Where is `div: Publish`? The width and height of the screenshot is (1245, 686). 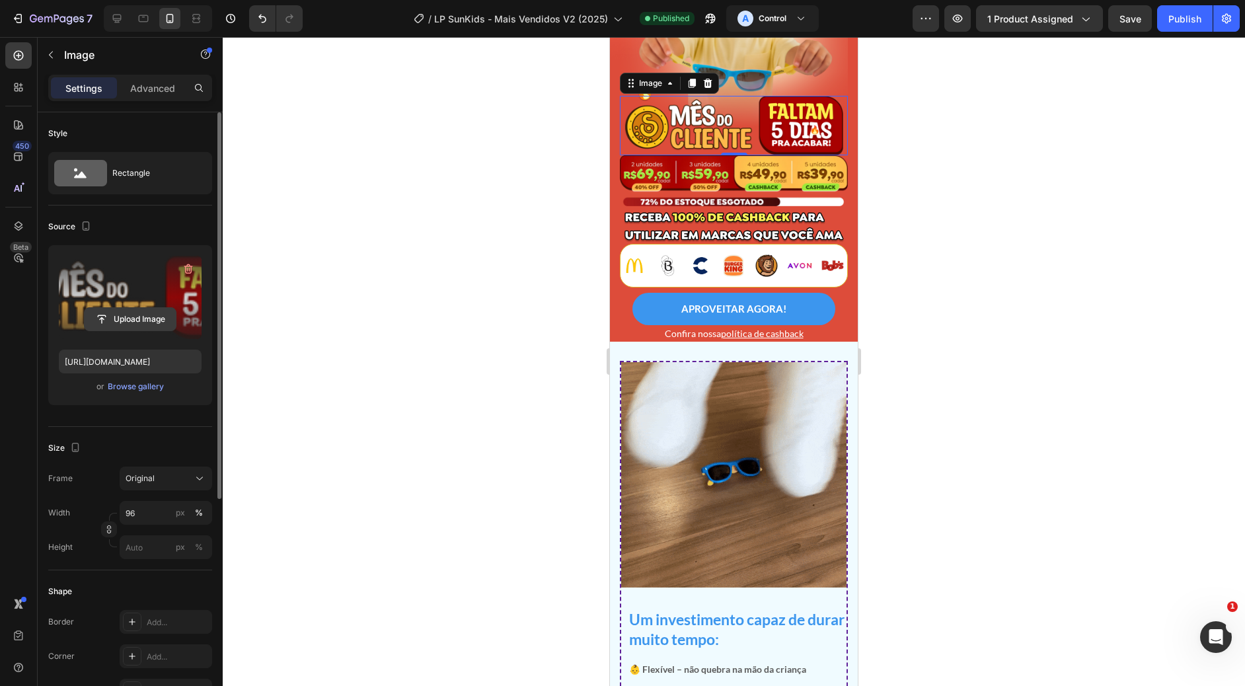
div: Publish is located at coordinates (1185, 19).